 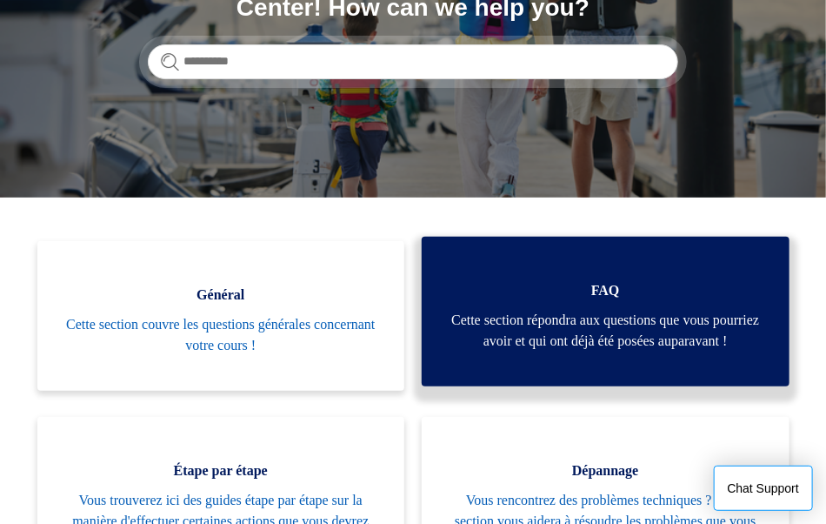 I want to click on input: Rechercher, so click(x=413, y=62).